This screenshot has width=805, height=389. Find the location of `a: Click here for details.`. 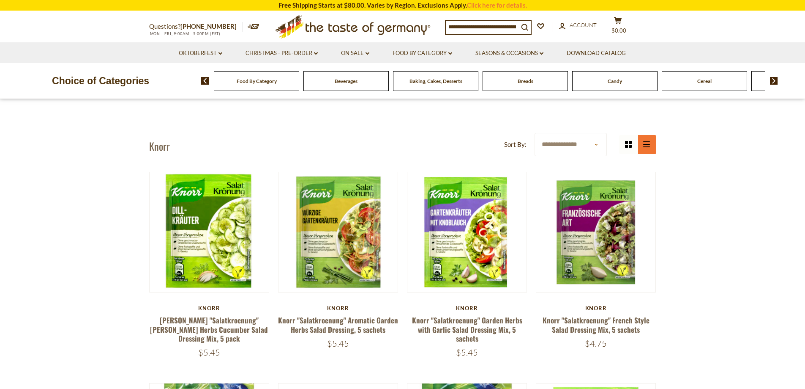

a: Click here for details. is located at coordinates (497, 5).